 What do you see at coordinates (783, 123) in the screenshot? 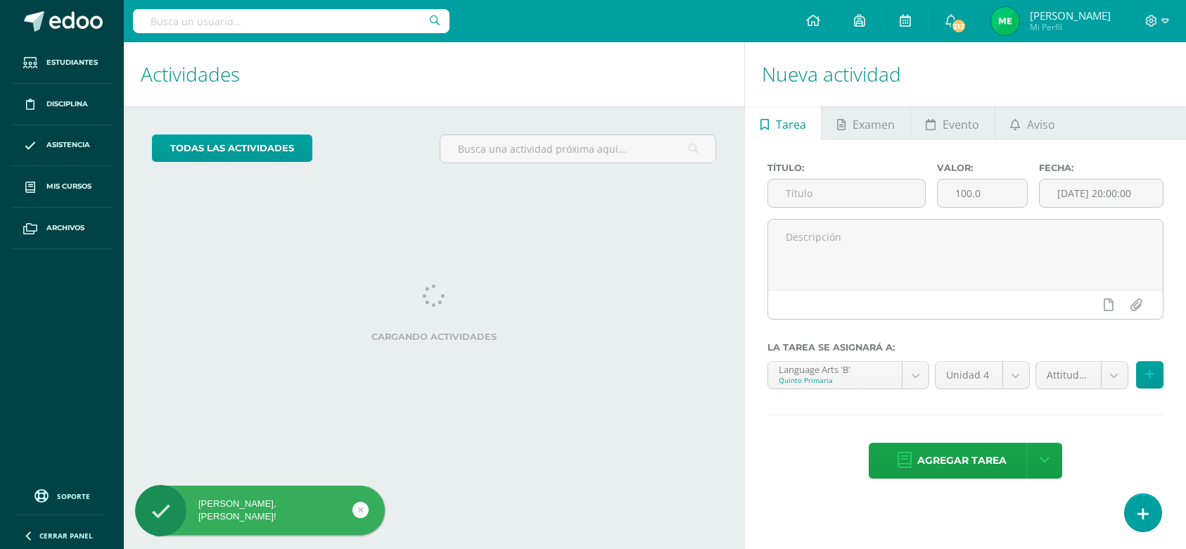
I see `a: Tarea` at bounding box center [783, 123].